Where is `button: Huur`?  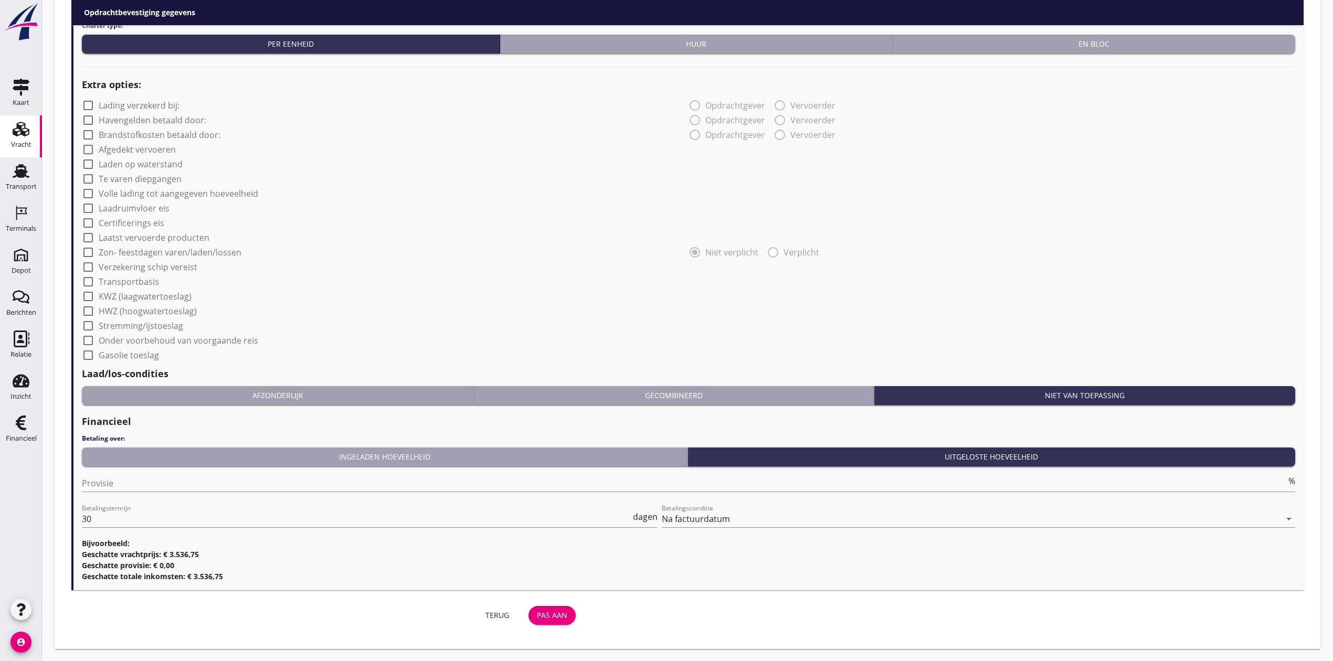
button: Huur is located at coordinates (697, 44).